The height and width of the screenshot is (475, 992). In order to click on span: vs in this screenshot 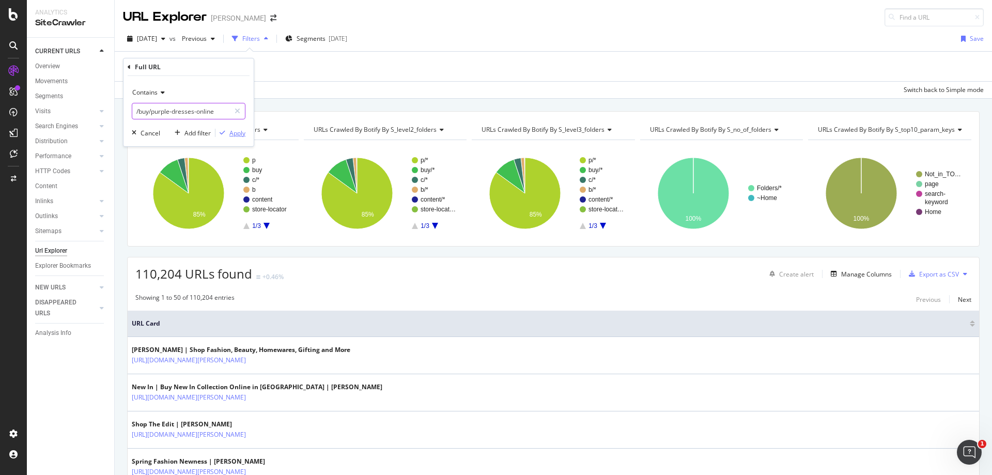, I will do `click(174, 38)`.